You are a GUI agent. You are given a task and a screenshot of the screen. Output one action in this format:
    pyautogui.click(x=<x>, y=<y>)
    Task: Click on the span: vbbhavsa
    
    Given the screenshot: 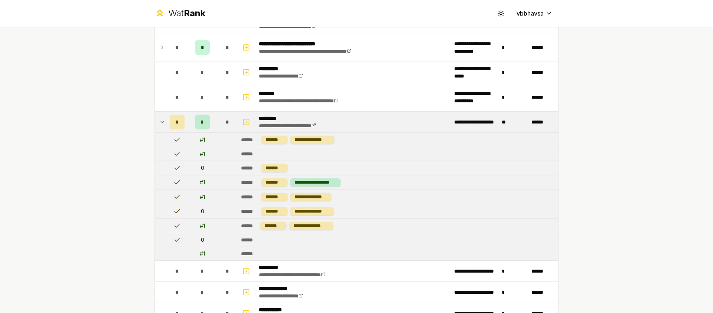 What is the action you would take?
    pyautogui.click(x=530, y=13)
    